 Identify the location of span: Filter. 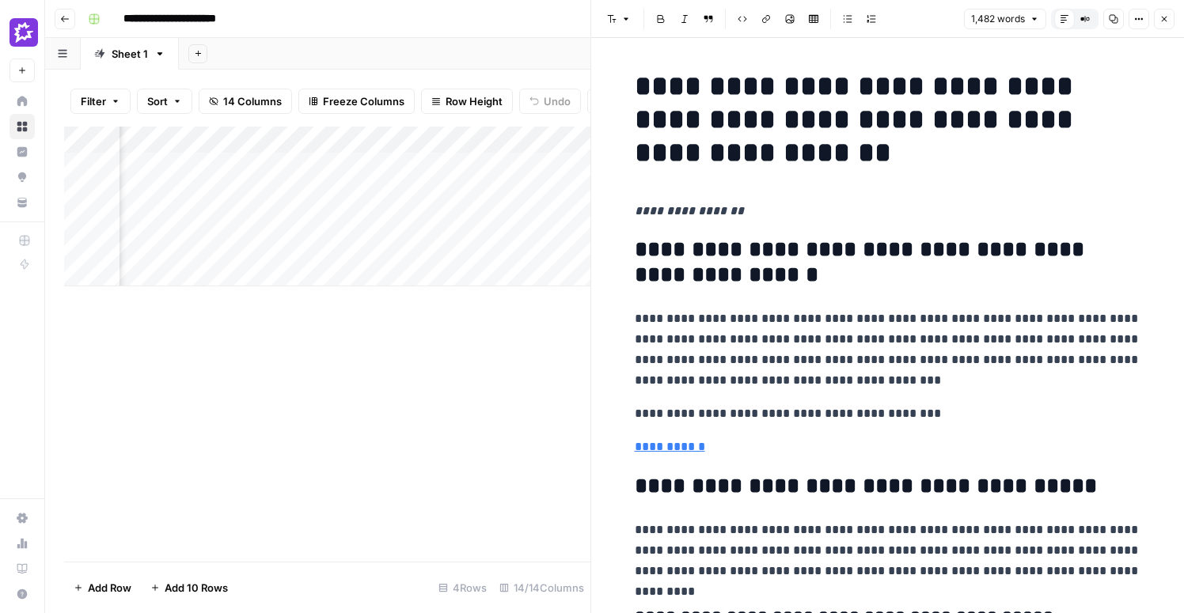
(93, 101).